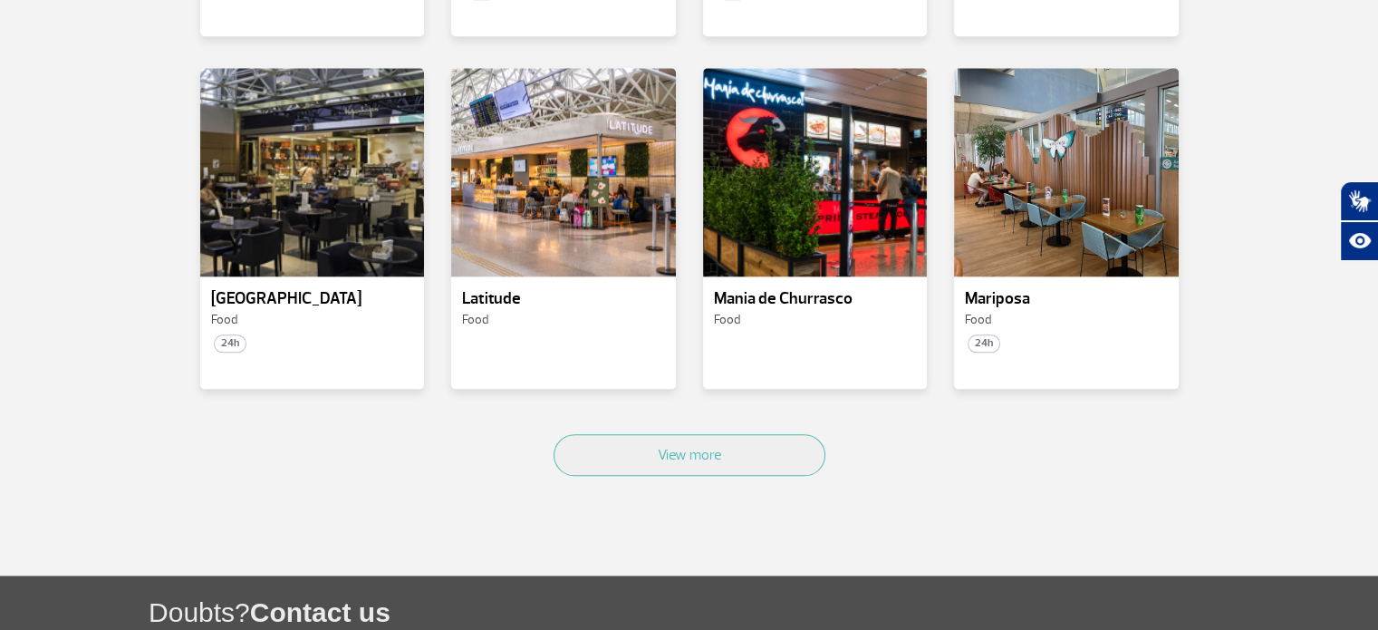  What do you see at coordinates (564, 299) in the screenshot?
I see `p: Latitude` at bounding box center [564, 299].